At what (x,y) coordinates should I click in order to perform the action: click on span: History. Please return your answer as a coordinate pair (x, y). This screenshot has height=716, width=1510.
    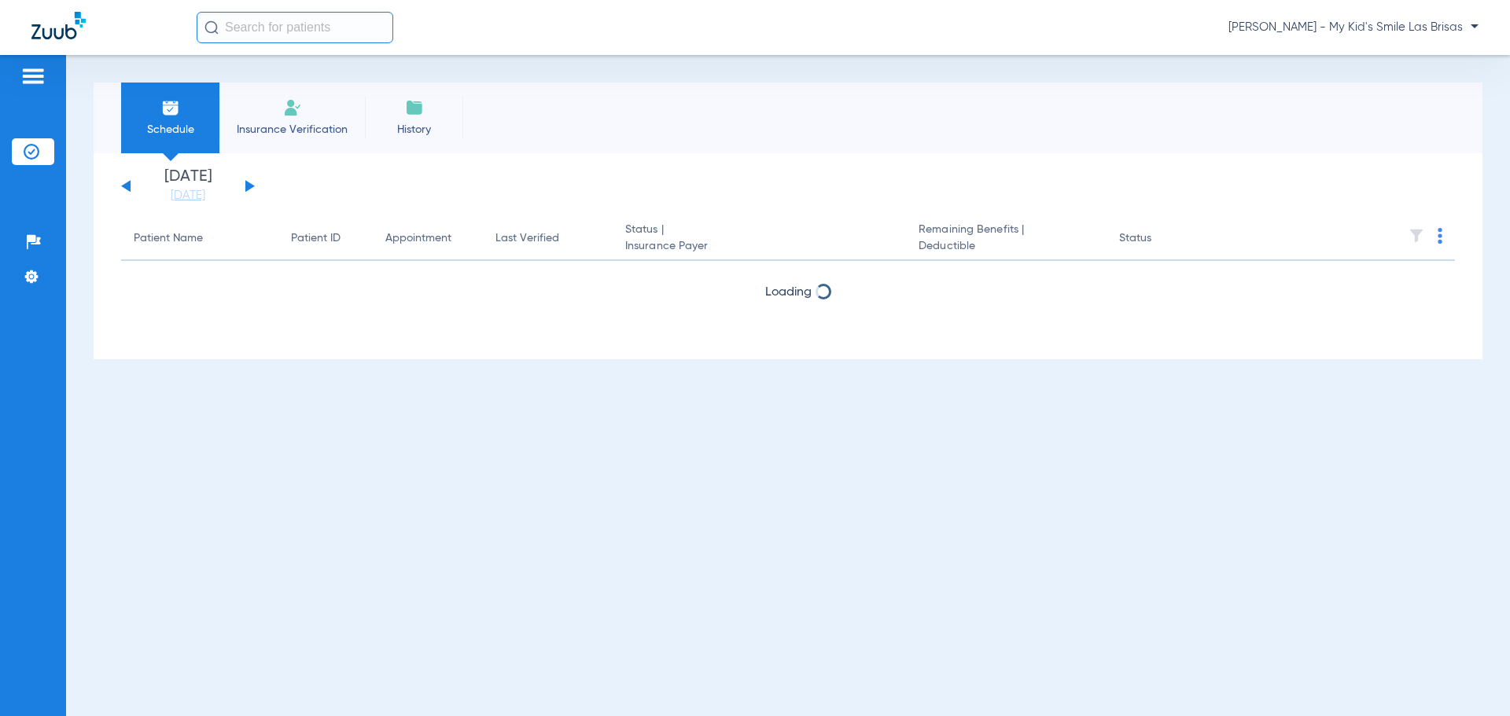
    Looking at the image, I should click on (414, 130).